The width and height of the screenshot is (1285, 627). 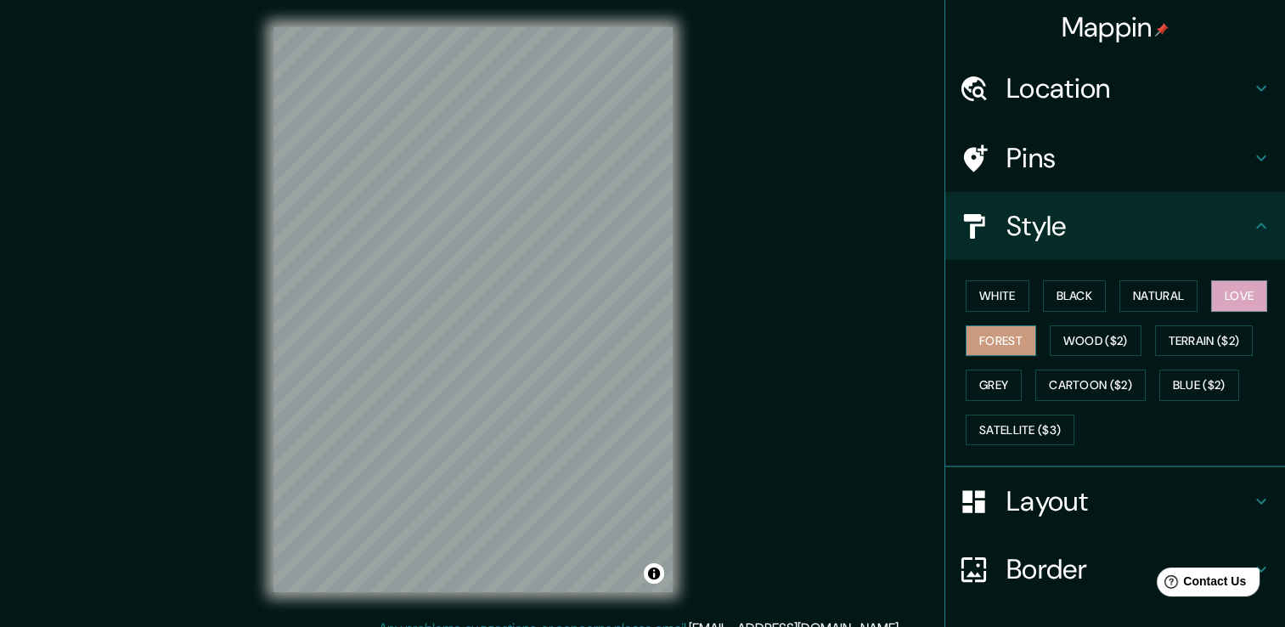 What do you see at coordinates (1075, 296) in the screenshot?
I see `button: Black` at bounding box center [1075, 296].